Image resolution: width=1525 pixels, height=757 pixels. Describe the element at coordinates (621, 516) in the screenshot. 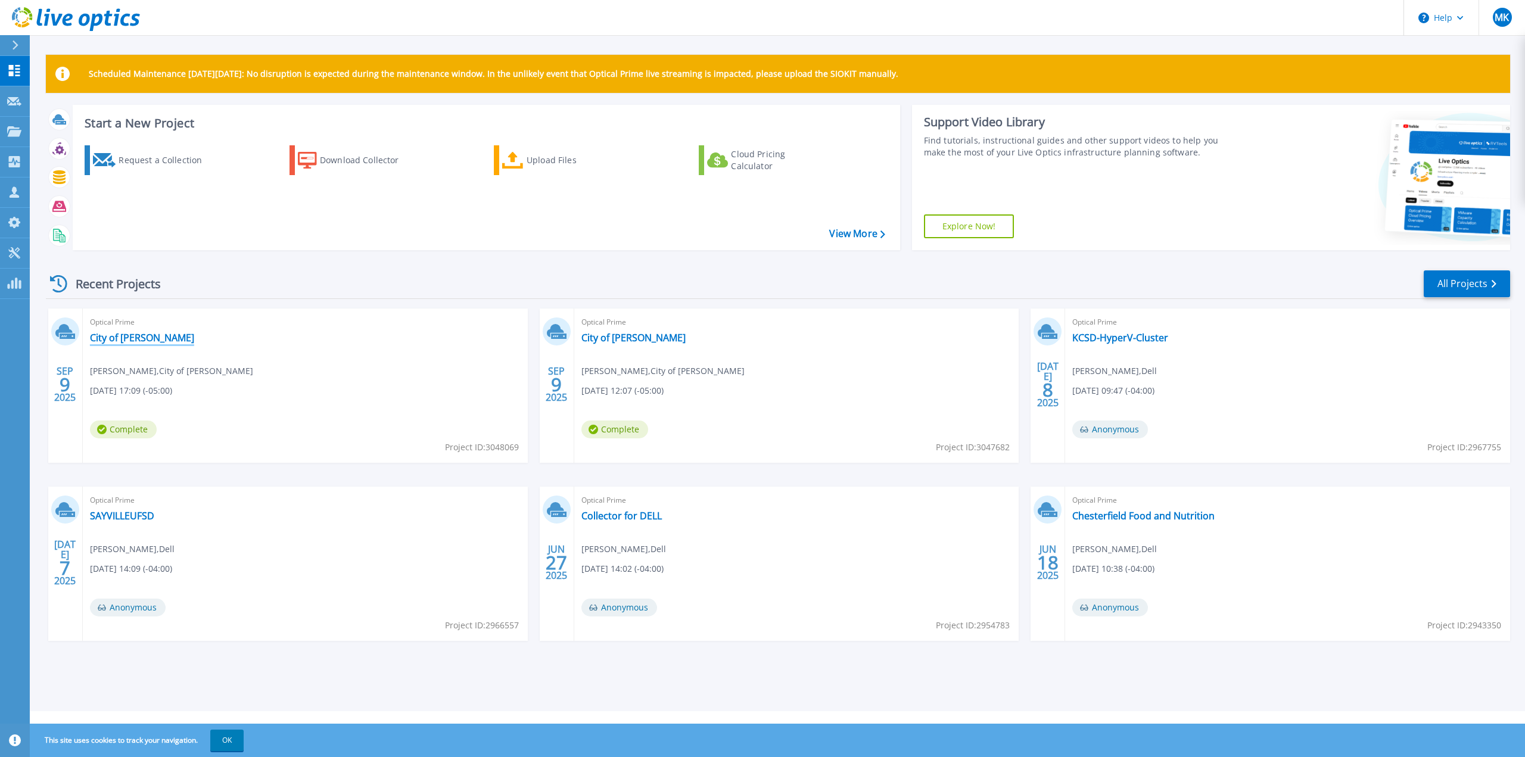

I see `a: Collector for DELL` at that location.